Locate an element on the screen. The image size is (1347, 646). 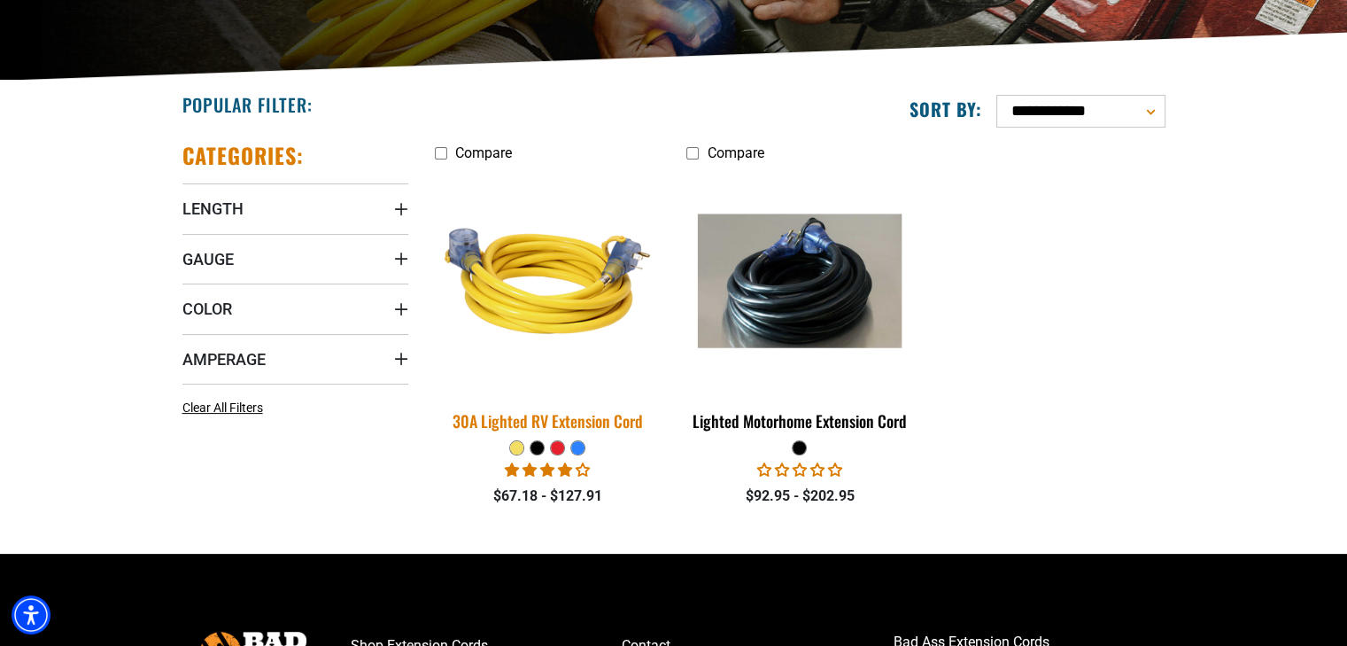
summary: Length is located at coordinates (295, 208).